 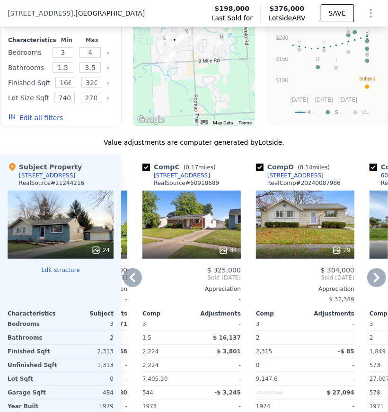 I want to click on span: 2,315, so click(x=264, y=352).